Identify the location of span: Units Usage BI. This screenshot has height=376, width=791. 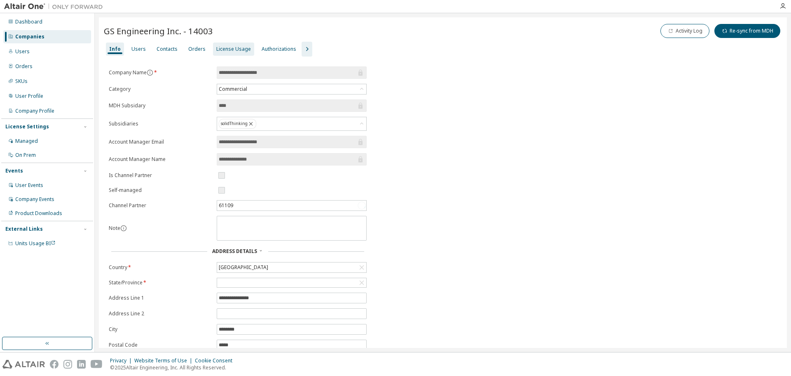
(35, 243).